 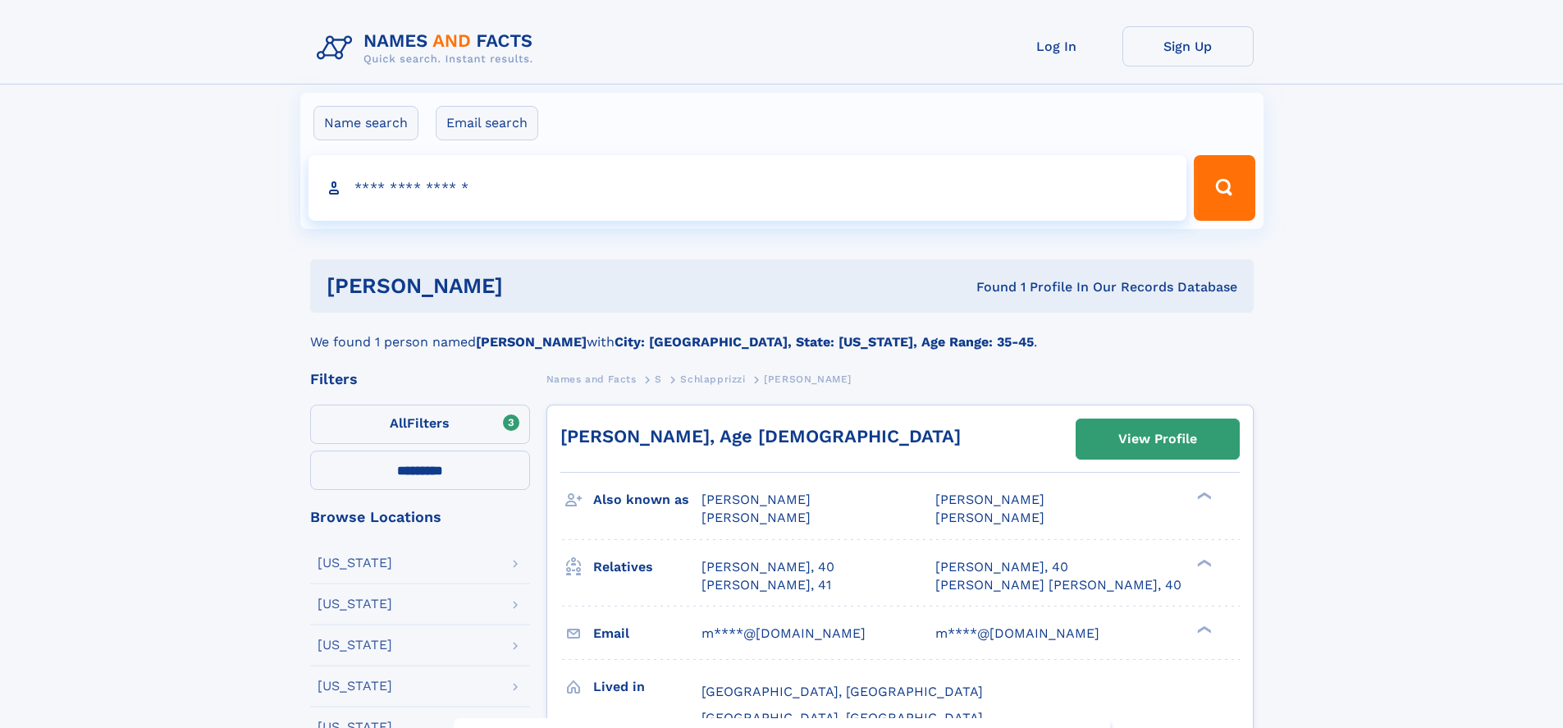 What do you see at coordinates (1158, 439) in the screenshot?
I see `div: View Profile` at bounding box center [1158, 439].